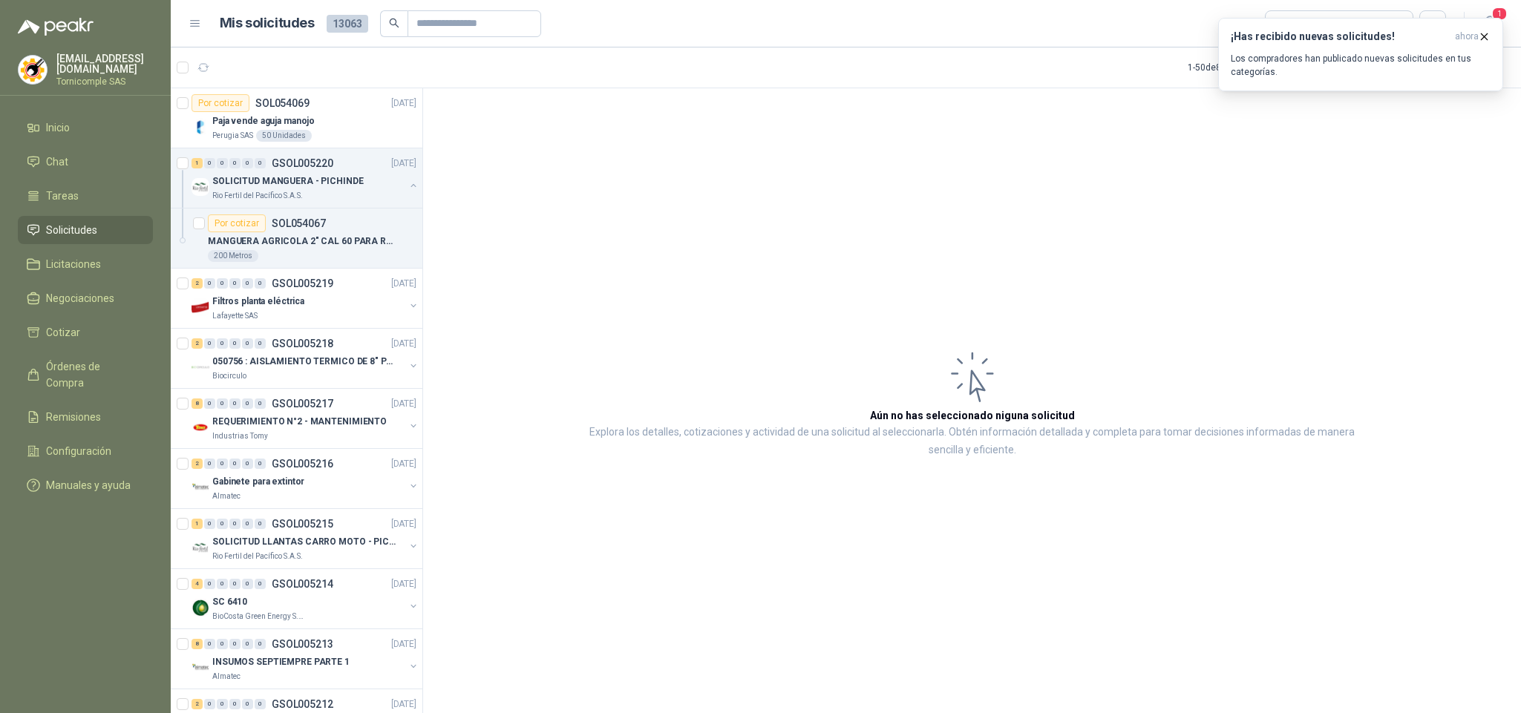  What do you see at coordinates (296, 238) in the screenshot?
I see `a: Por cotizarSOL054067MANGUERA AGRICOLA 2" CAL 60 PARA RIEGO200 Metros` at bounding box center [296, 238].